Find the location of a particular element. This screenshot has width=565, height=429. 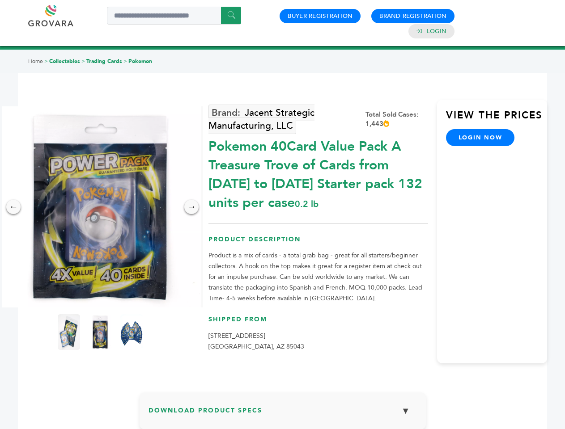

a: Buyer Registration is located at coordinates (320, 16).